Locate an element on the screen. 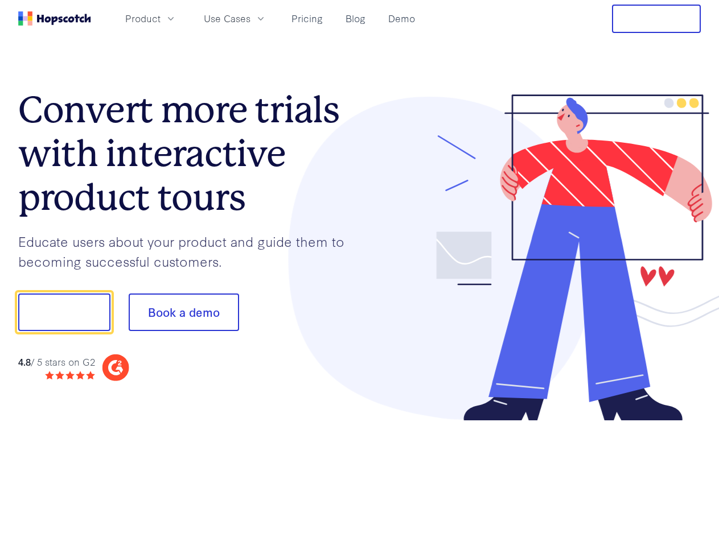  a: Blog is located at coordinates (355, 18).